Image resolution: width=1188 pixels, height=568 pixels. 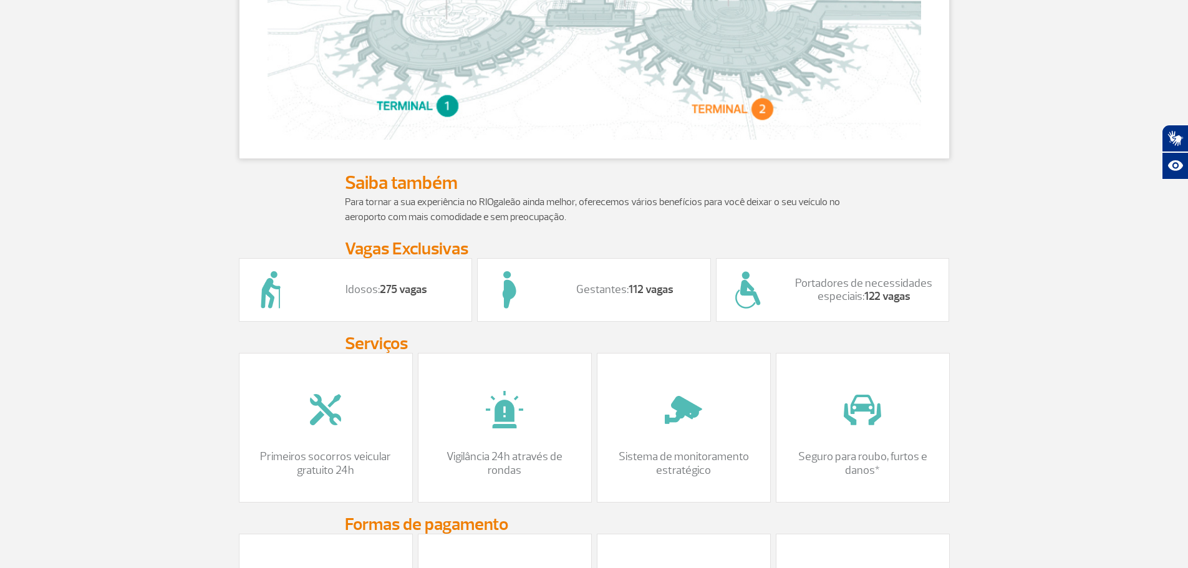 What do you see at coordinates (594, 249) in the screenshot?
I see `h3: Vagas Exclusivas` at bounding box center [594, 249].